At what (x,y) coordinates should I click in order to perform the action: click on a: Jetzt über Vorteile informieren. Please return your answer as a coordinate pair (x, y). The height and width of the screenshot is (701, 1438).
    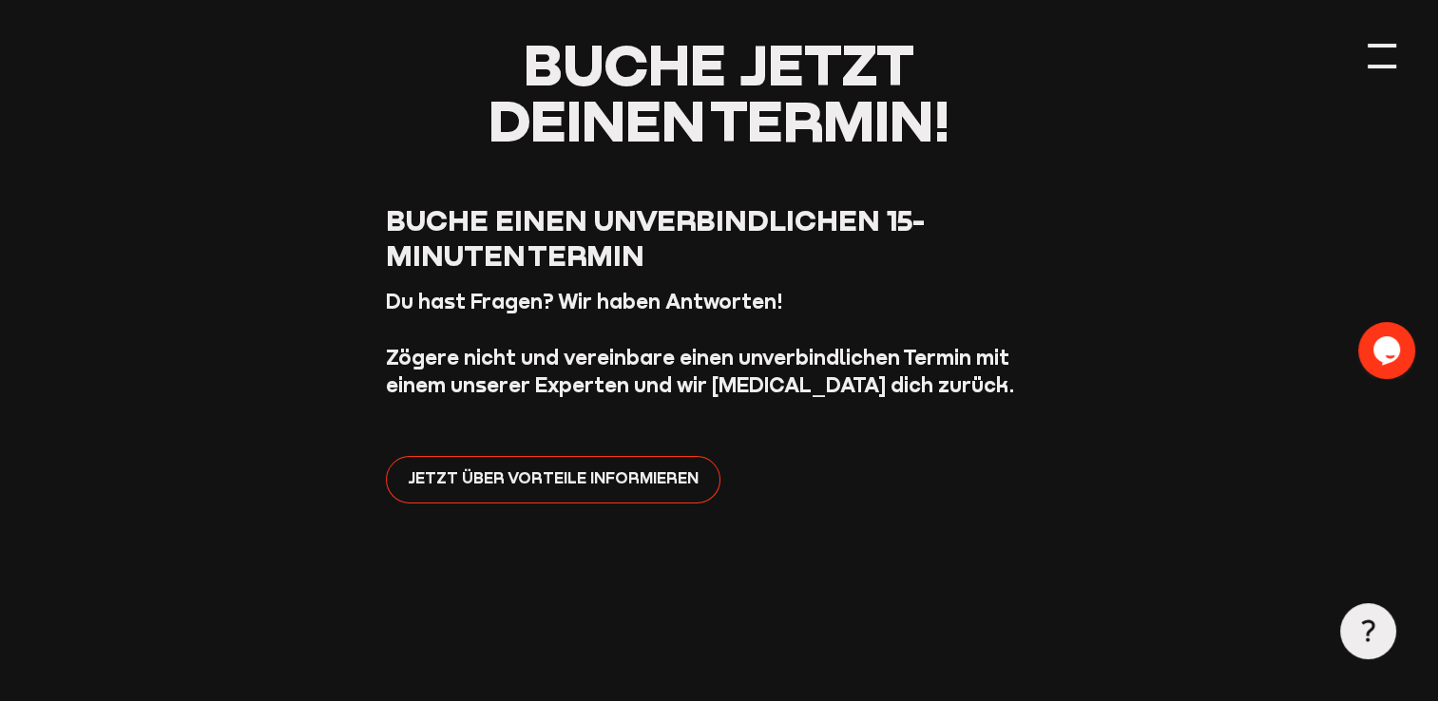
    Looking at the image, I should click on (553, 480).